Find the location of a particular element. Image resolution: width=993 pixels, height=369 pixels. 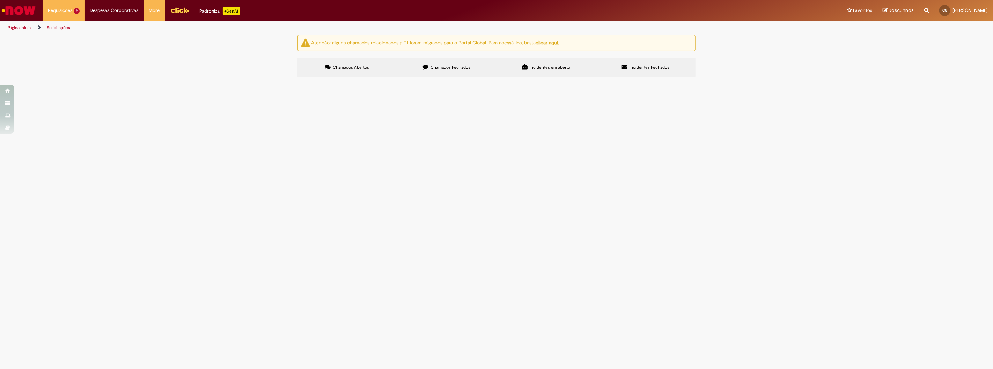

span: Despesas Corporativas is located at coordinates (114, 10).